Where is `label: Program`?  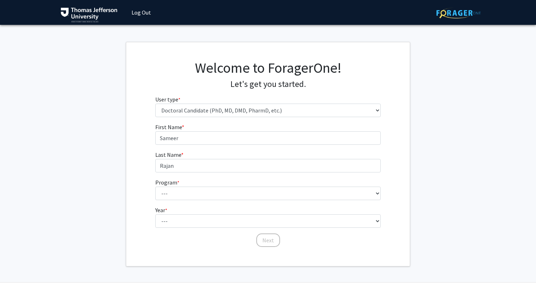 label: Program is located at coordinates (167, 182).